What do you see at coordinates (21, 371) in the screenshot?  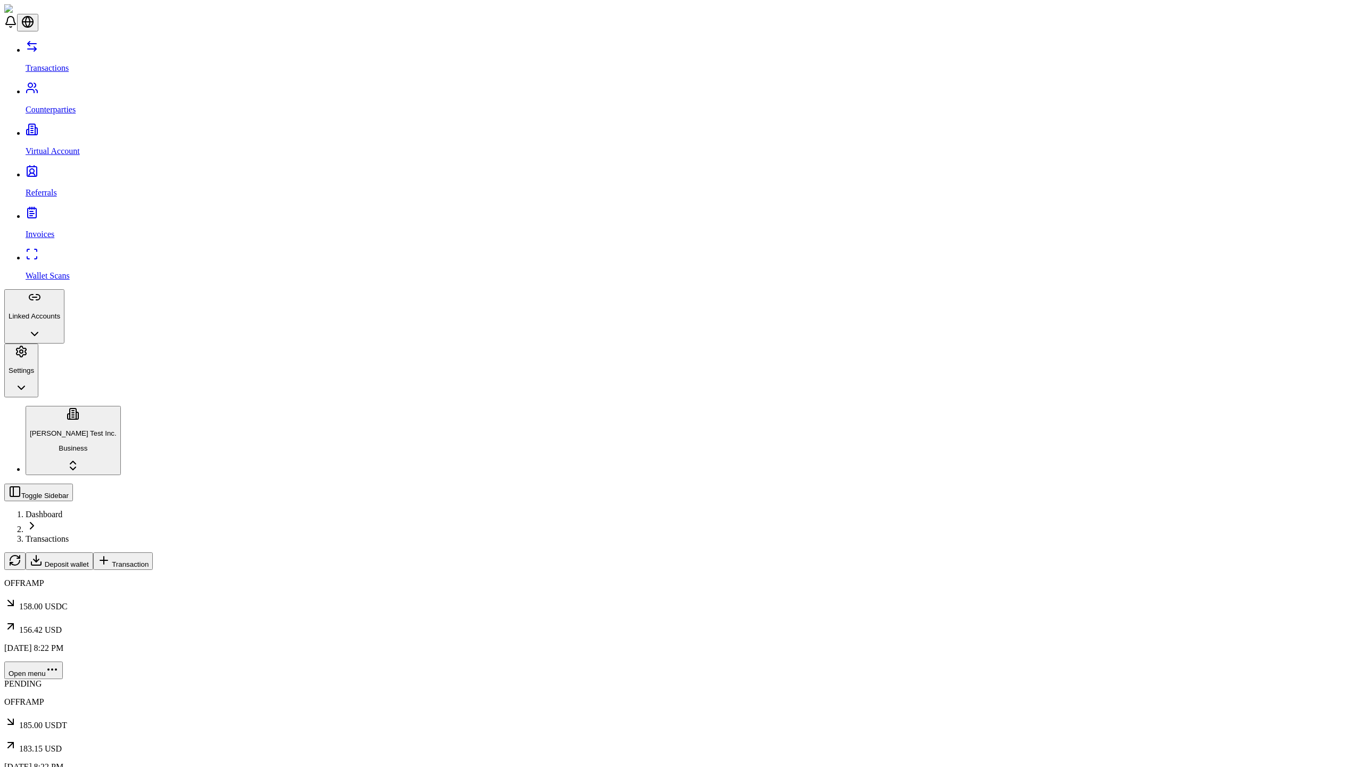 I see `button: Settings` at bounding box center [21, 371].